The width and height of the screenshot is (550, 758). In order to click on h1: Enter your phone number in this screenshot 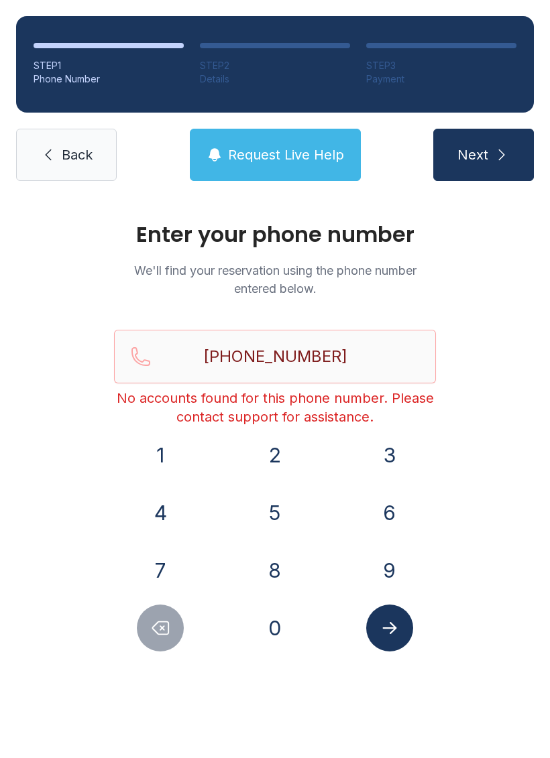, I will do `click(275, 235)`.